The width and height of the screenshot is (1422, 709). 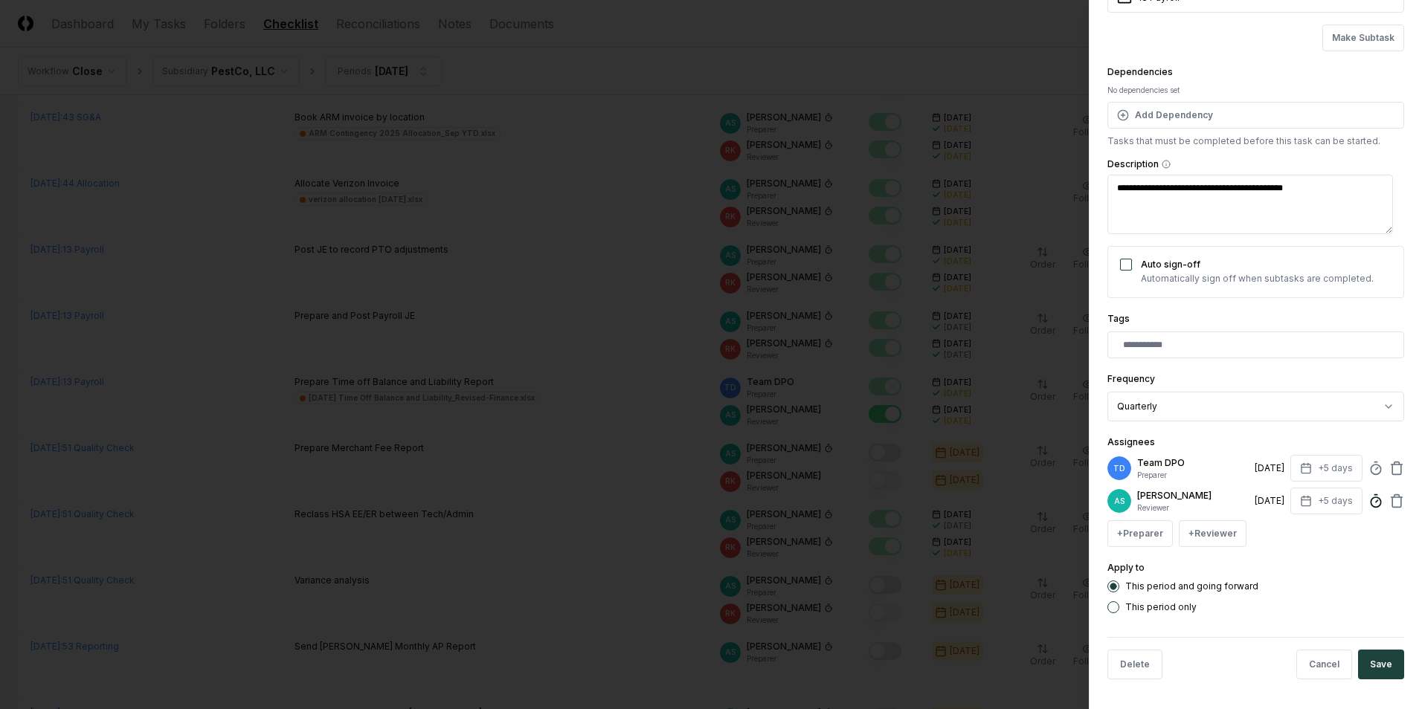 I want to click on button: +Preparer, so click(x=1140, y=534).